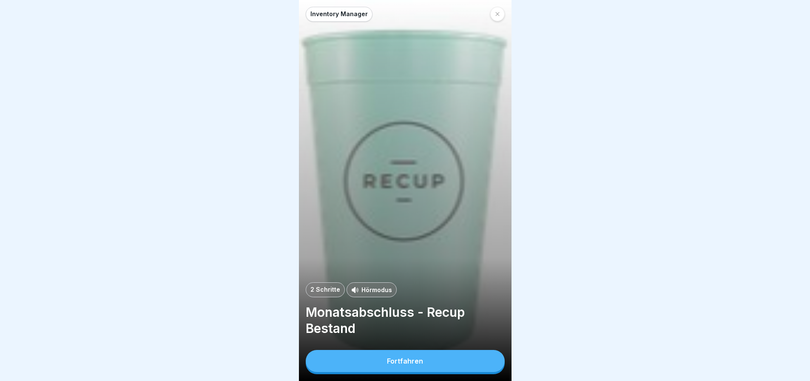  What do you see at coordinates (325, 290) in the screenshot?
I see `p: 2 Schritte` at bounding box center [325, 290].